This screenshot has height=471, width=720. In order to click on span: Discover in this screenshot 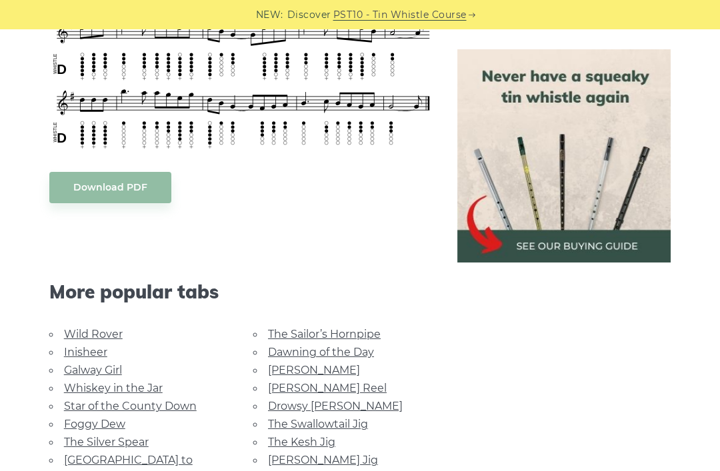, I will do `click(309, 15)`.